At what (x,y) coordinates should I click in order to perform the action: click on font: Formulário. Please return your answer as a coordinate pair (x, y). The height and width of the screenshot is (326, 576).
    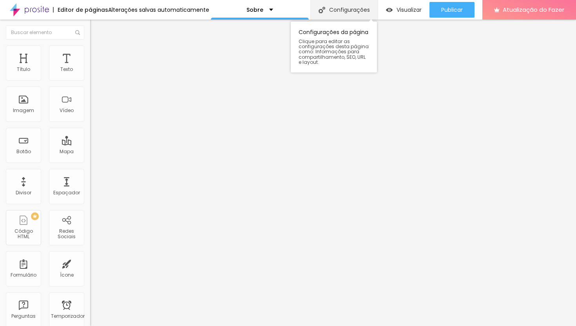
    Looking at the image, I should click on (23, 274).